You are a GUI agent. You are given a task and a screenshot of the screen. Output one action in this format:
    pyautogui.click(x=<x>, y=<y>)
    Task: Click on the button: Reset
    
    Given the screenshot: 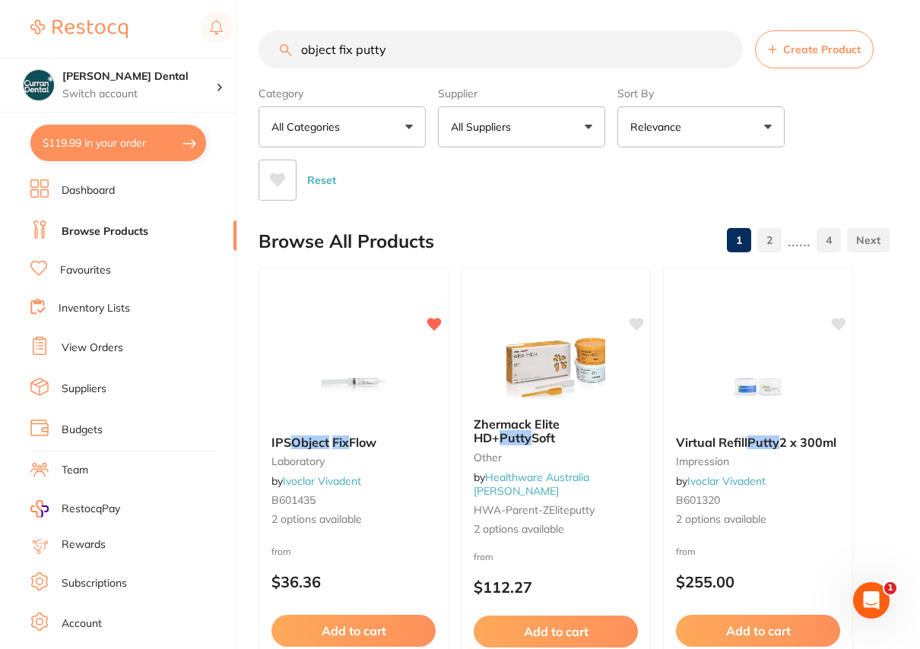 What is the action you would take?
    pyautogui.click(x=322, y=180)
    